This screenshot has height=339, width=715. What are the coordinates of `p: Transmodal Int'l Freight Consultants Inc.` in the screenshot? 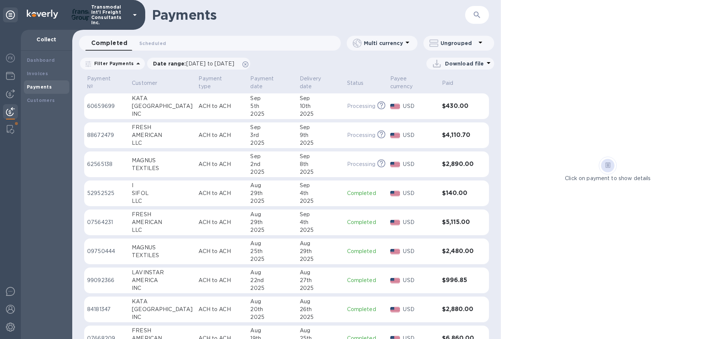 It's located at (110, 15).